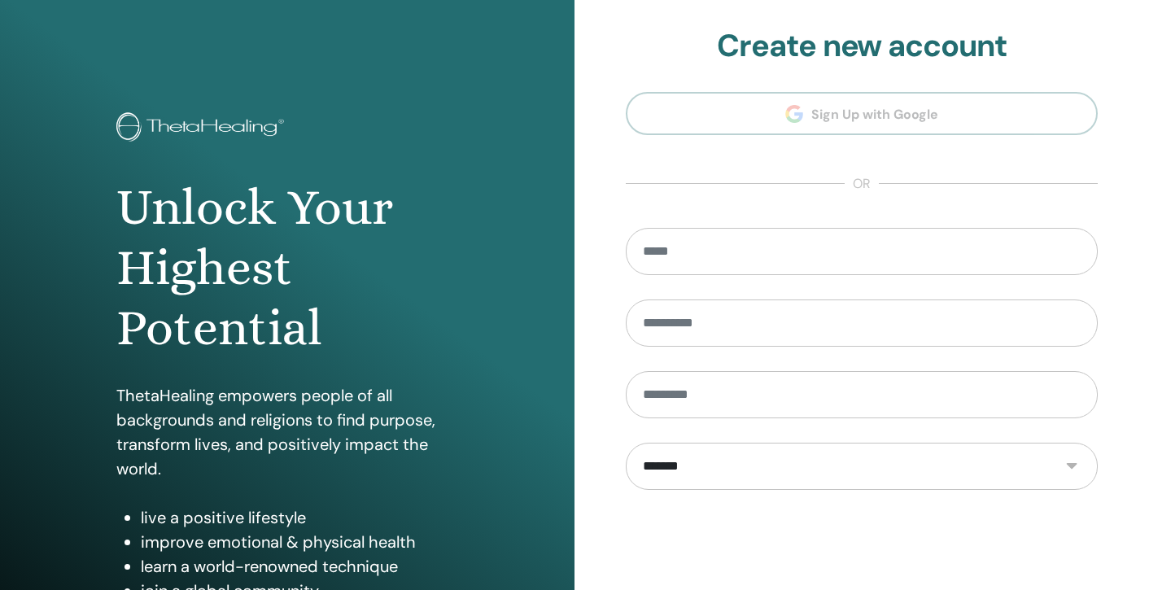  I want to click on p: ThetaHealing empowers people of all backgrounds and religions to find purpose, transform lives, a..., so click(287, 432).